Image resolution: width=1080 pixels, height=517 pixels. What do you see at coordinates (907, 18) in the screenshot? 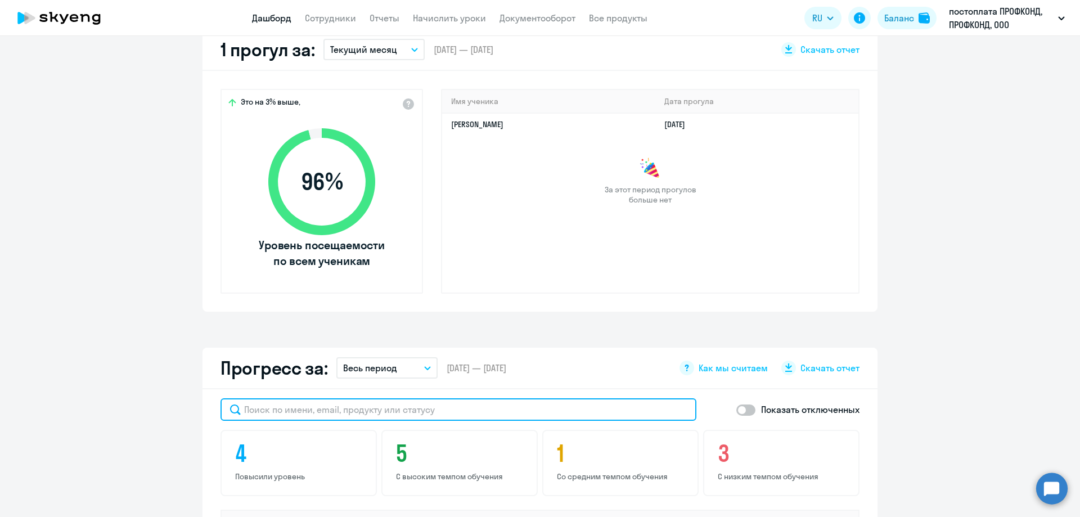
I see `button: Балансbalance` at bounding box center [907, 18].